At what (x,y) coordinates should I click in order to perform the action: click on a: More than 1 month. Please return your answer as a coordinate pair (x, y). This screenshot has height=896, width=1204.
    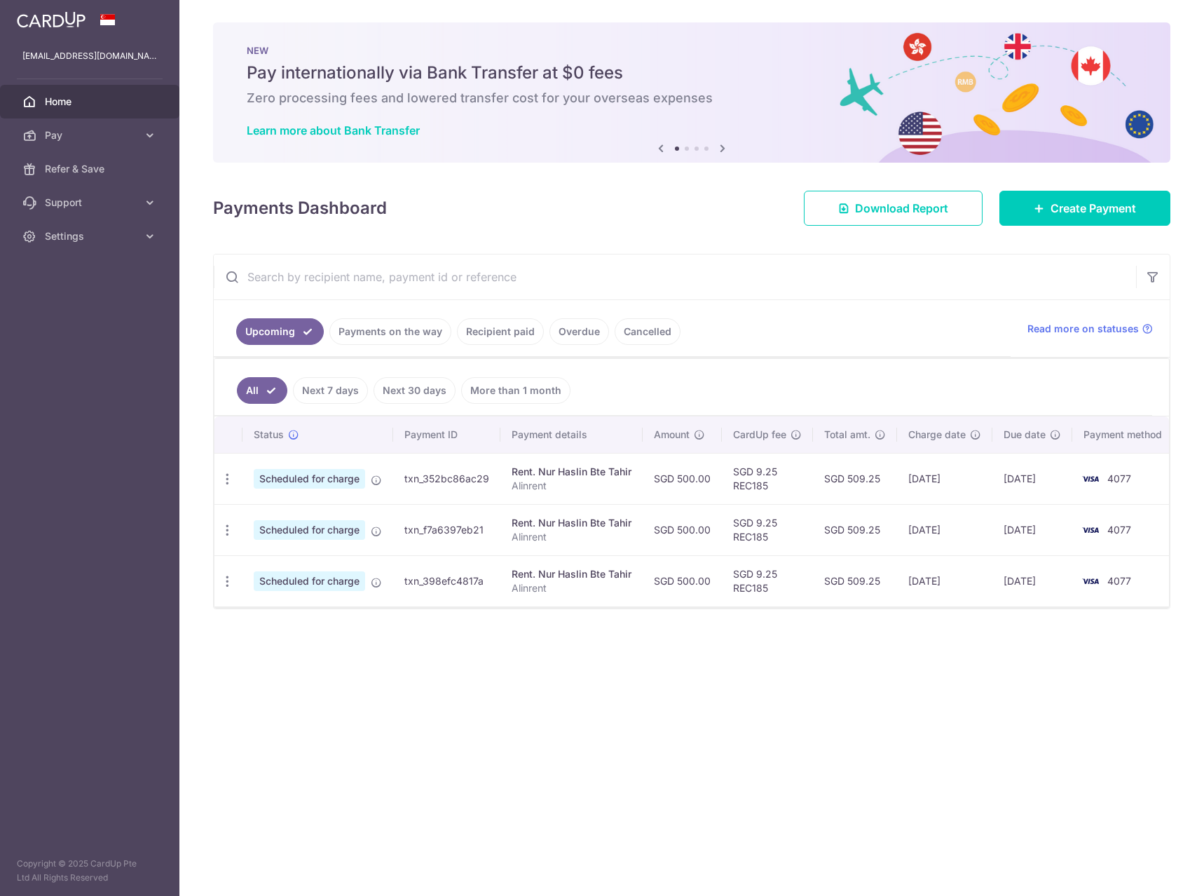
    Looking at the image, I should click on (516, 390).